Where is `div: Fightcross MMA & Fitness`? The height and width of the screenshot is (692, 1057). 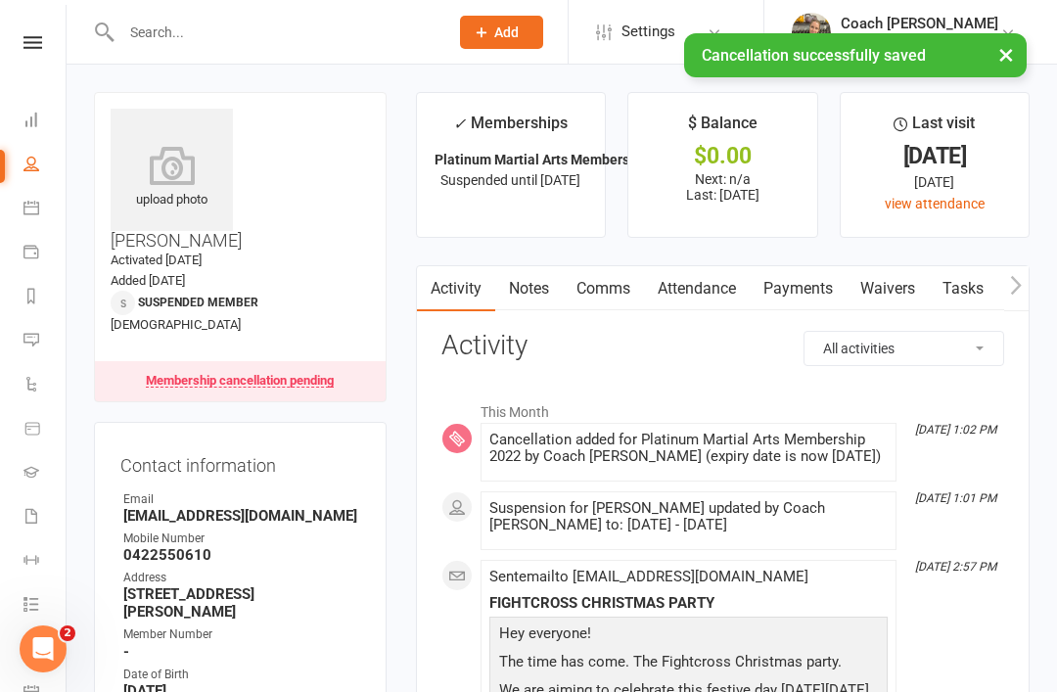 div: Fightcross MMA & Fitness is located at coordinates (920, 41).